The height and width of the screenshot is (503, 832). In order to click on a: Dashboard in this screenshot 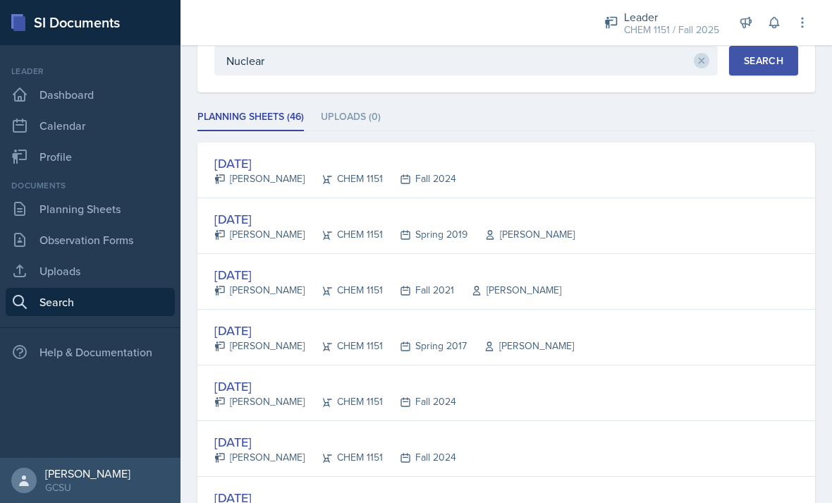, I will do `click(90, 94)`.